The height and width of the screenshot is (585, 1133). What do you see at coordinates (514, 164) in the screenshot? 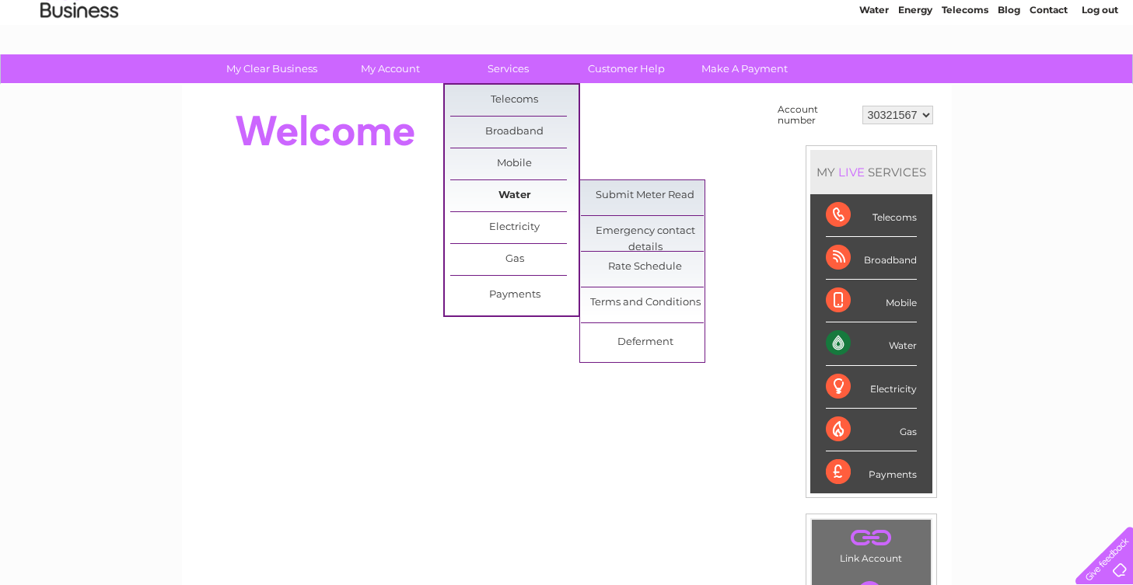
I see `a: Mobile` at bounding box center [514, 164].